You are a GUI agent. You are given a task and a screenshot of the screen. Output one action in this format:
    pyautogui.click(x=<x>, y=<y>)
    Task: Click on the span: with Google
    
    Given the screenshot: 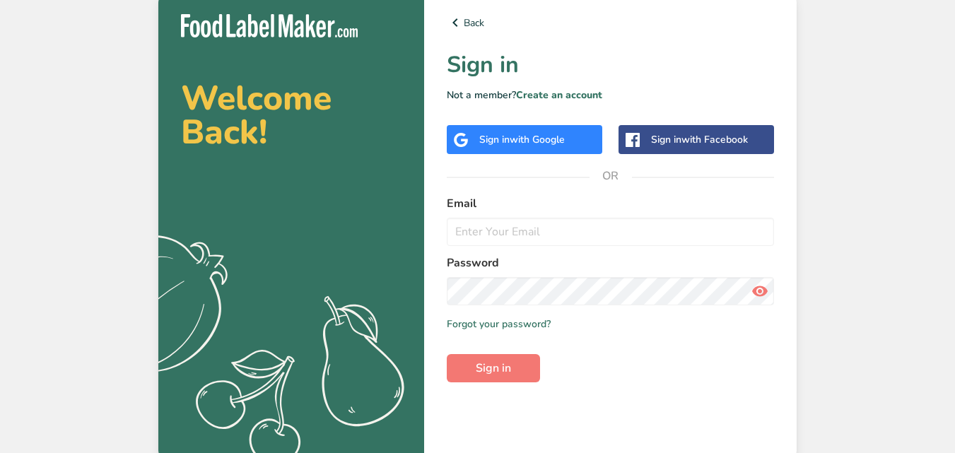 What is the action you would take?
    pyautogui.click(x=537, y=139)
    